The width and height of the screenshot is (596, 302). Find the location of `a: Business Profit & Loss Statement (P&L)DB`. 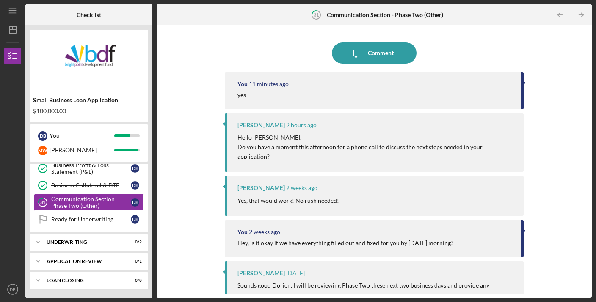

a: Business Profit & Loss Statement (P&L)DB is located at coordinates (89, 168).